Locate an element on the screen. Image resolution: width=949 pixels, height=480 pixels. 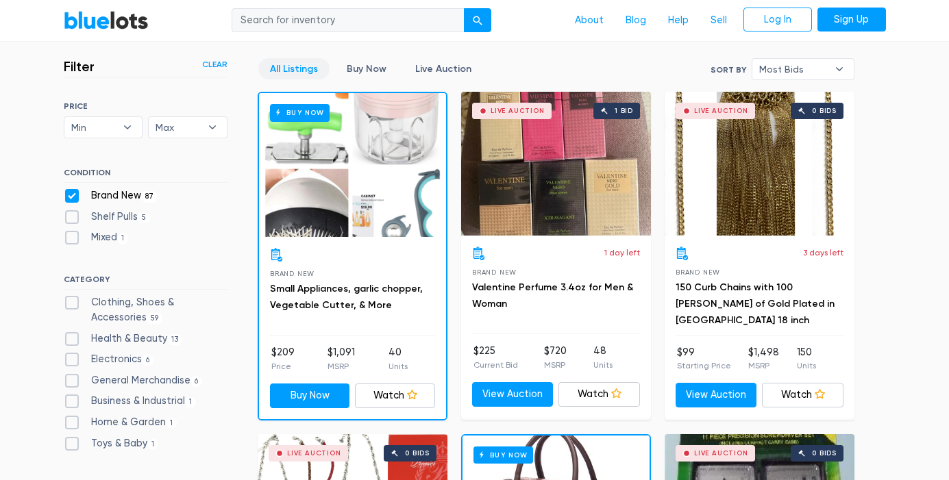
span: Most Bids is located at coordinates (793, 69).